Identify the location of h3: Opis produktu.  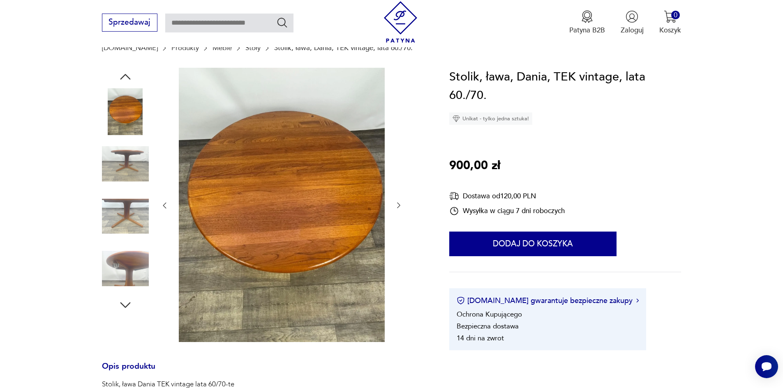
(264, 372).